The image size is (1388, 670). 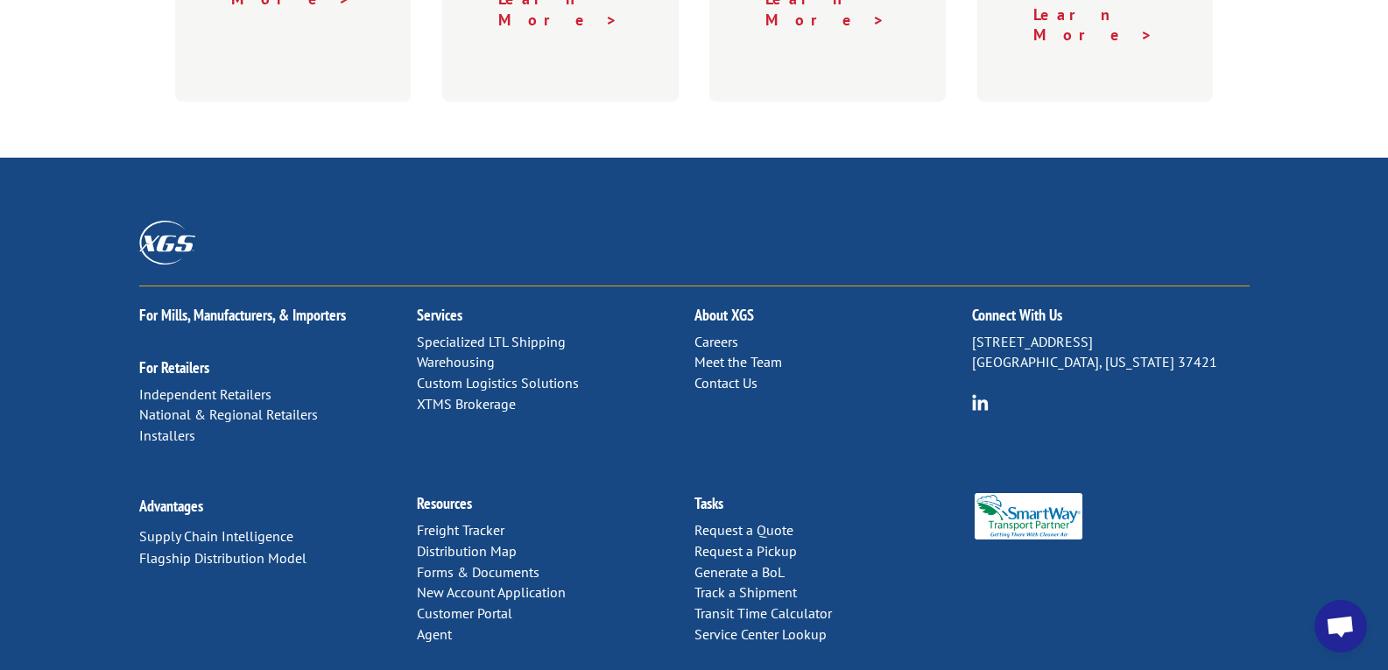 I want to click on a: Careers, so click(x=716, y=341).